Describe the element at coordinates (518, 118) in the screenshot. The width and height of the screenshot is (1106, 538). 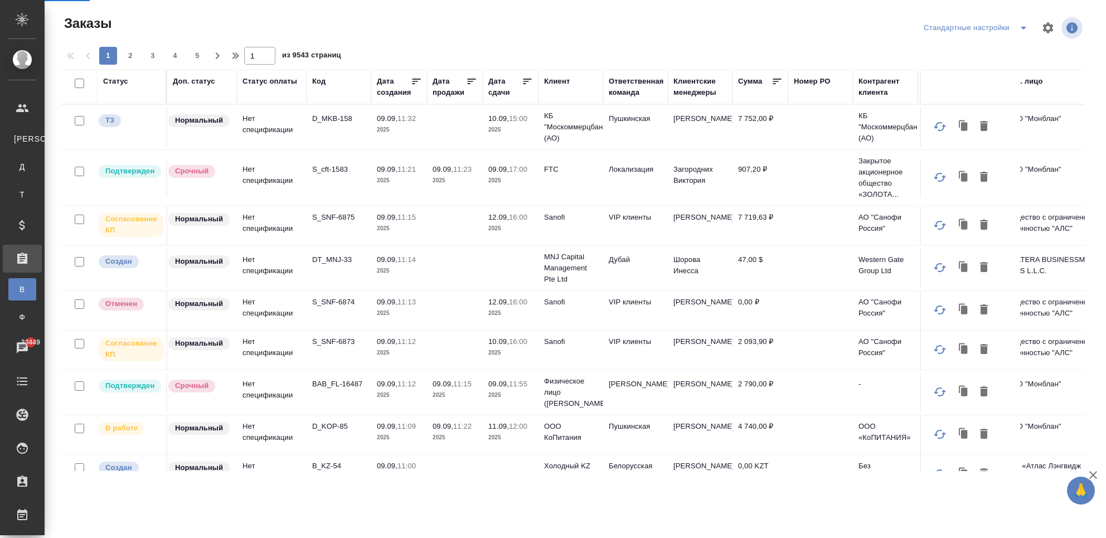
I see `p: 15:00` at that location.